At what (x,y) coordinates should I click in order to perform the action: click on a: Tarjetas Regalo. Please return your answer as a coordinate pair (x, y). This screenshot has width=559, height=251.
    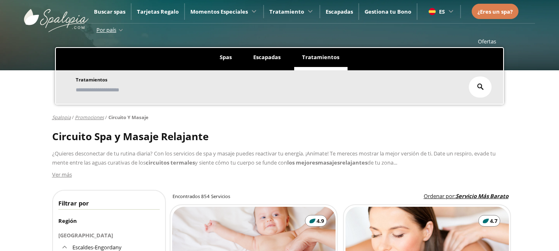
    Looking at the image, I should click on (158, 12).